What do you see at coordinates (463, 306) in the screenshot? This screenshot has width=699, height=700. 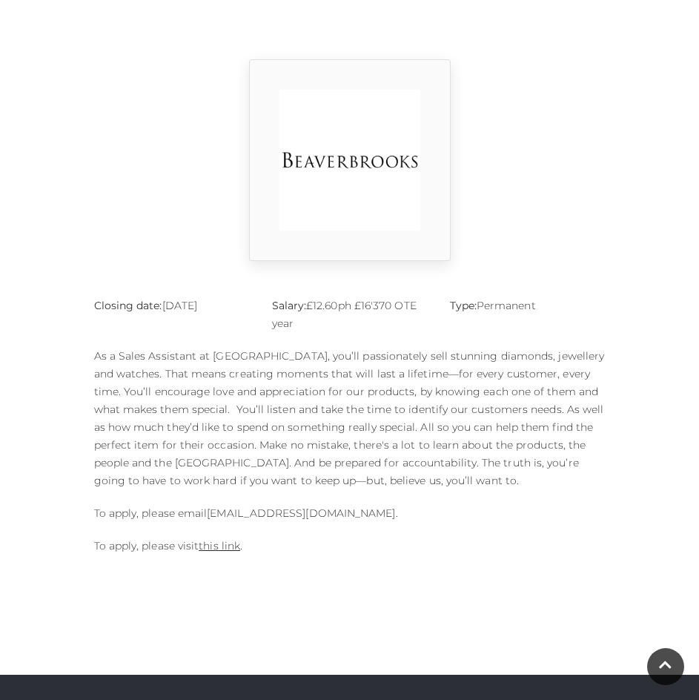 I see `strong: Type:` at bounding box center [463, 306].